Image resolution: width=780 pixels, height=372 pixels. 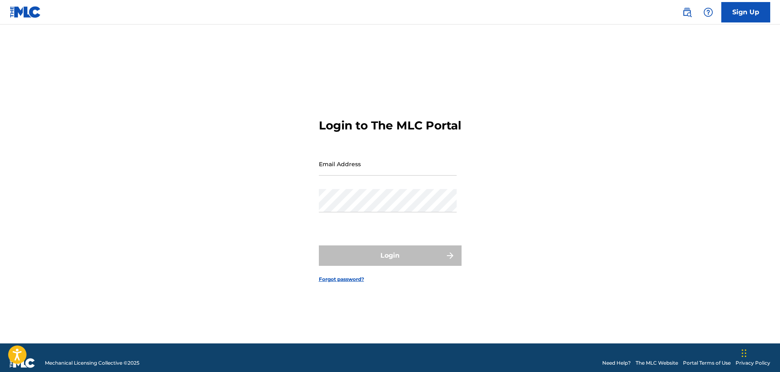 What do you see at coordinates (25, 12) in the screenshot?
I see `img: MLC Logo` at bounding box center [25, 12].